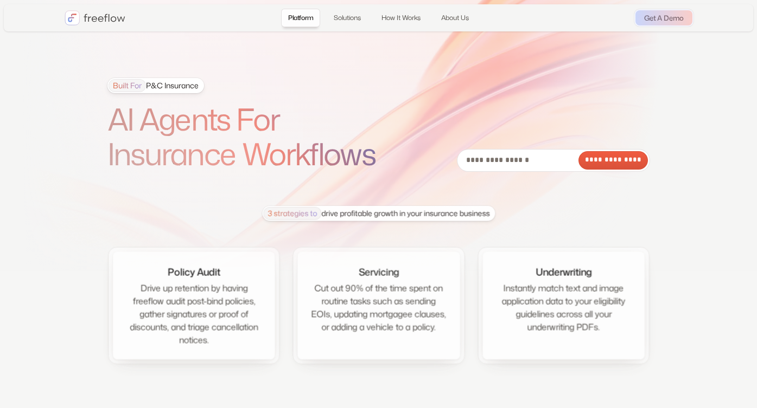  What do you see at coordinates (401, 18) in the screenshot?
I see `a: How It Works` at bounding box center [401, 18].